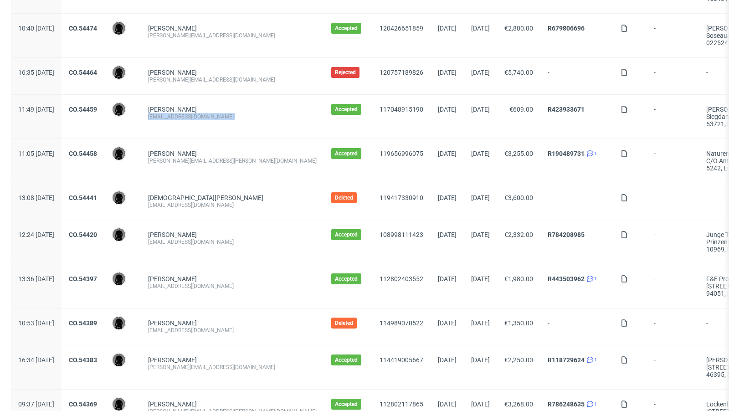  I want to click on a: 114989070522, so click(401, 323).